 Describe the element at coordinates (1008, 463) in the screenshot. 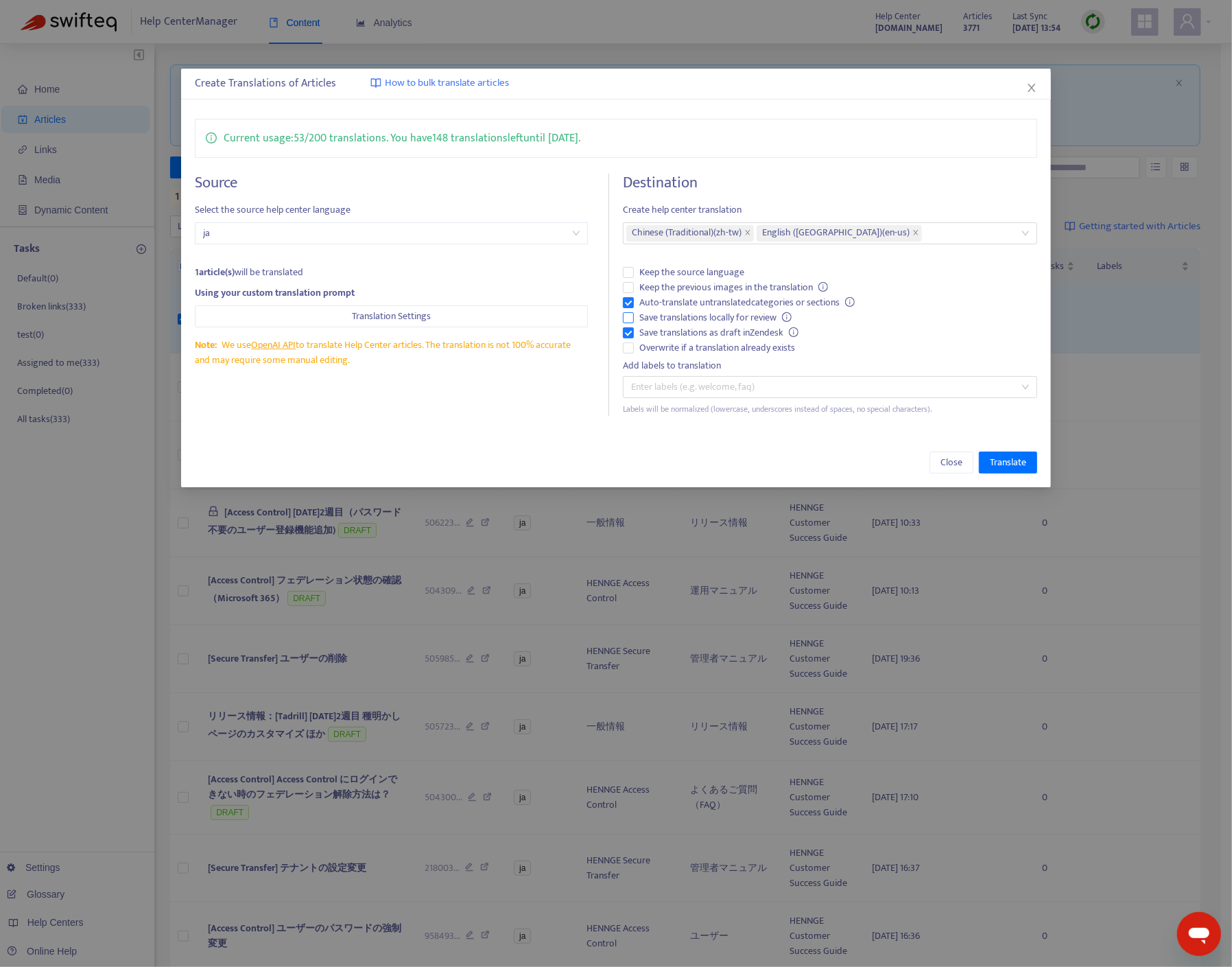

I see `span: Translate` at that location.